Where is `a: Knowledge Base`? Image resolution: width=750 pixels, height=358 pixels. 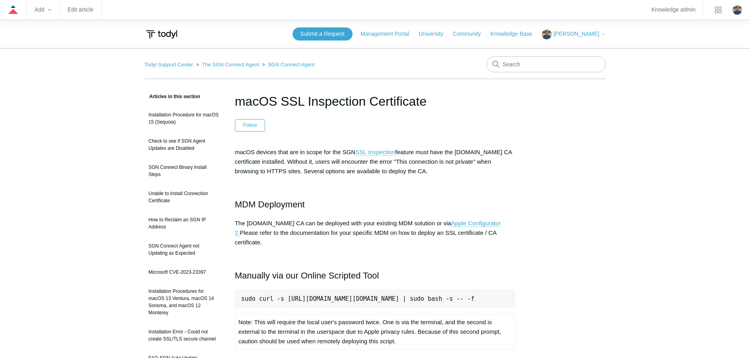 a: Knowledge Base is located at coordinates (515, 34).